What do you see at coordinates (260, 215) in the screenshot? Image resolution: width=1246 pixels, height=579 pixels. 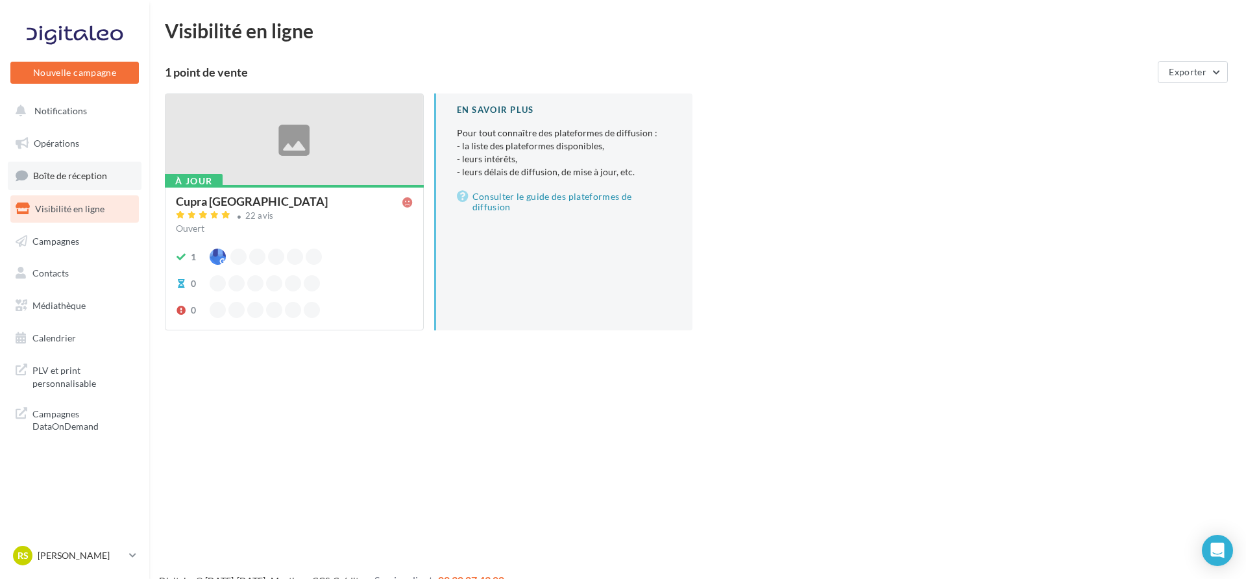 I see `div: 22 avis` at bounding box center [260, 215].